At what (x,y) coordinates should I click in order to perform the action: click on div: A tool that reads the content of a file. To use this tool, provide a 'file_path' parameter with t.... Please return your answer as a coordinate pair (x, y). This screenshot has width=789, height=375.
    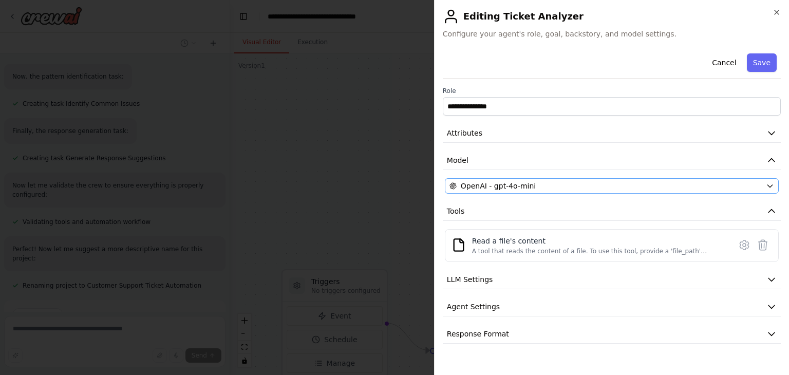
    Looking at the image, I should click on (598, 251).